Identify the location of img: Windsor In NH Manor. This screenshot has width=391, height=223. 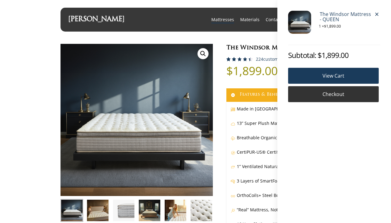
(149, 211).